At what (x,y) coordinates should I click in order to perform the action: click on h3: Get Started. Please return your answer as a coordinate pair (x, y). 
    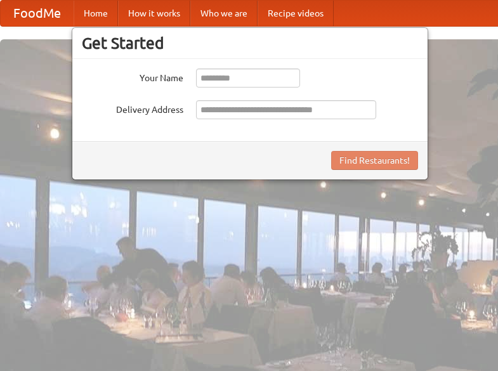
    Looking at the image, I should click on (250, 43).